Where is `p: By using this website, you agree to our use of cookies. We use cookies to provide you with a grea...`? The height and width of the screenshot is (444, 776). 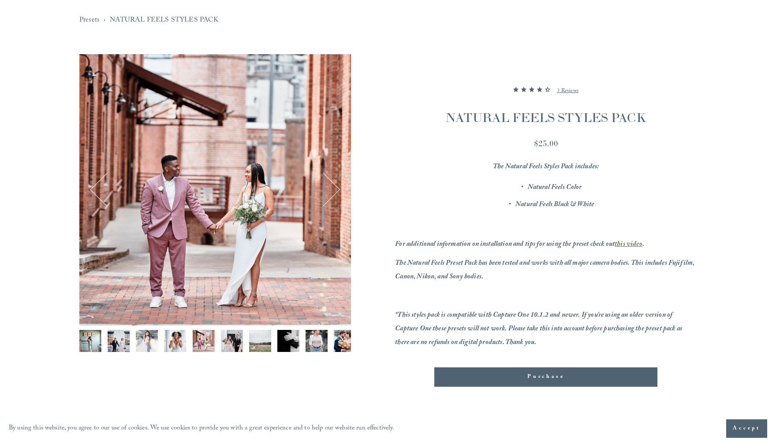
p: By using this website, you agree to our use of cookies. We use cookies to provide you with a grea... is located at coordinates (201, 429).